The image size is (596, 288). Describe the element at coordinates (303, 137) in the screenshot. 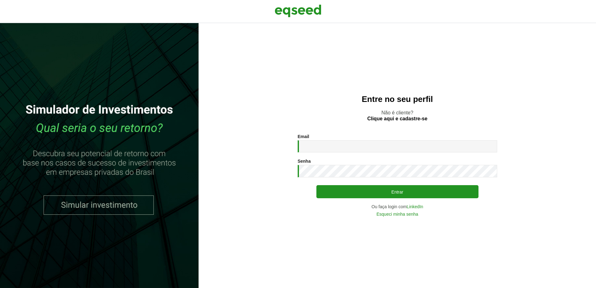

I see `label: Email` at that location.